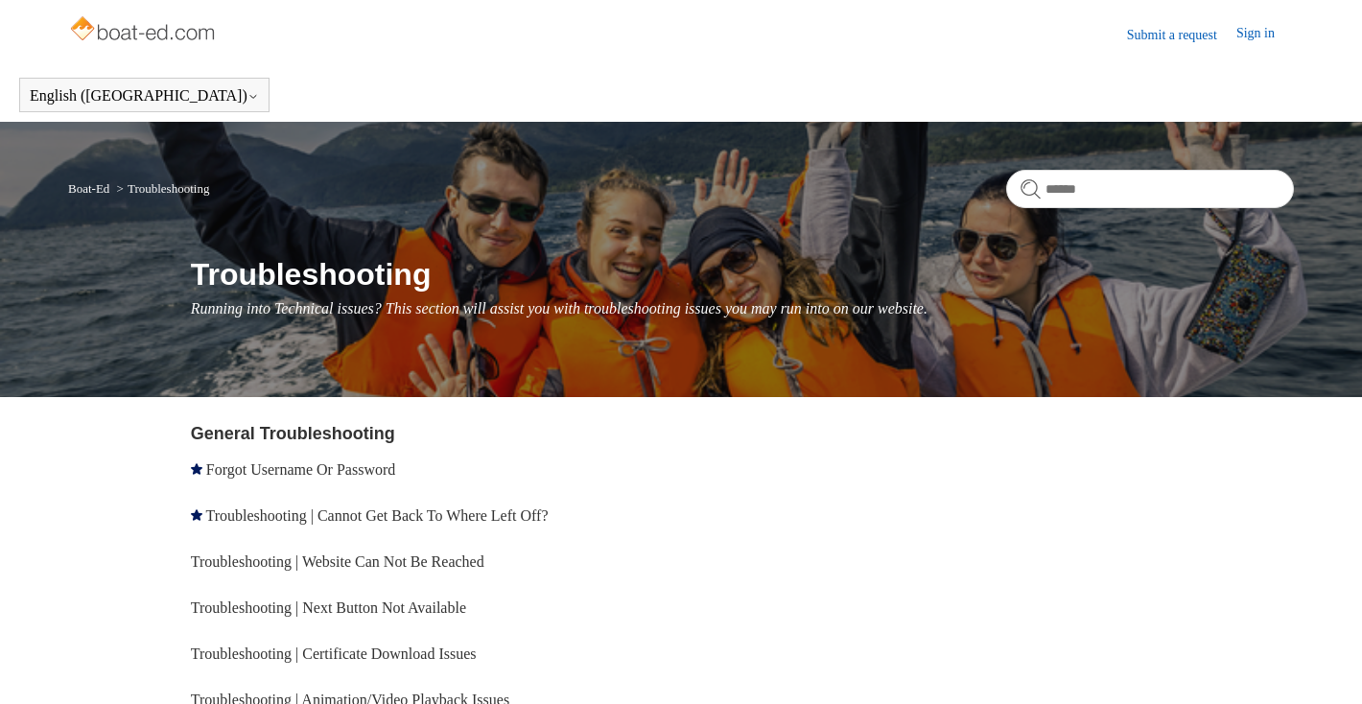 This screenshot has width=1362, height=704. I want to click on a: Submit a request, so click(1181, 35).